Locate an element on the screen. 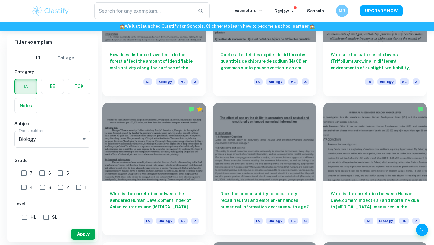 This screenshot has height=245, width=434. a: here is located at coordinates (221, 26).